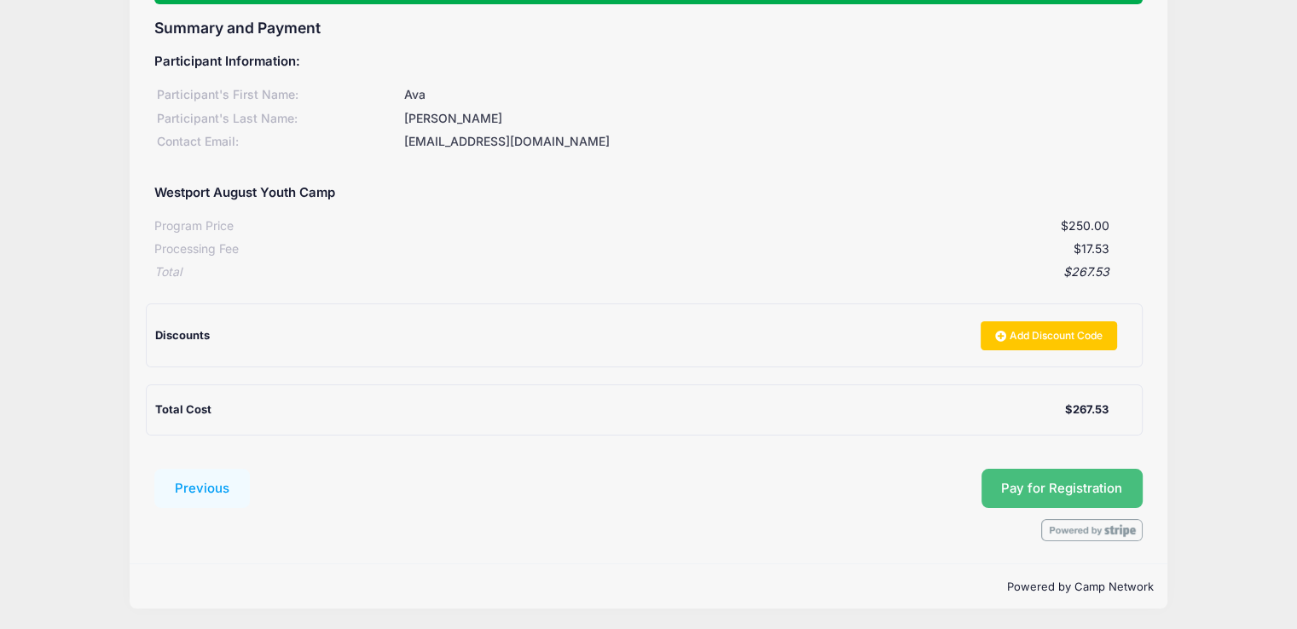  Describe the element at coordinates (648, 587) in the screenshot. I see `p: Powered by Camp Network` at that location.